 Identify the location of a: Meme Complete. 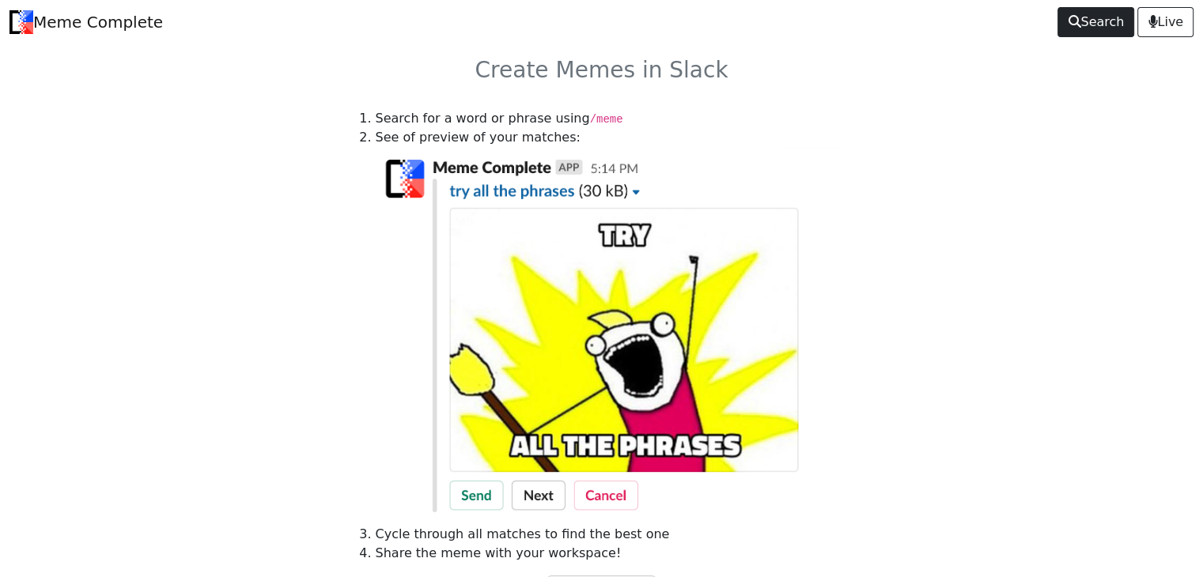
(86, 22).